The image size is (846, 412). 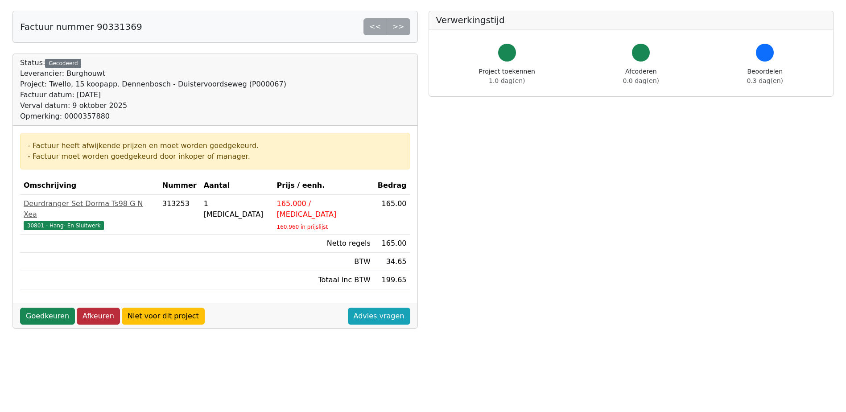 What do you see at coordinates (392, 262) in the screenshot?
I see `td: 34.65` at bounding box center [392, 262].